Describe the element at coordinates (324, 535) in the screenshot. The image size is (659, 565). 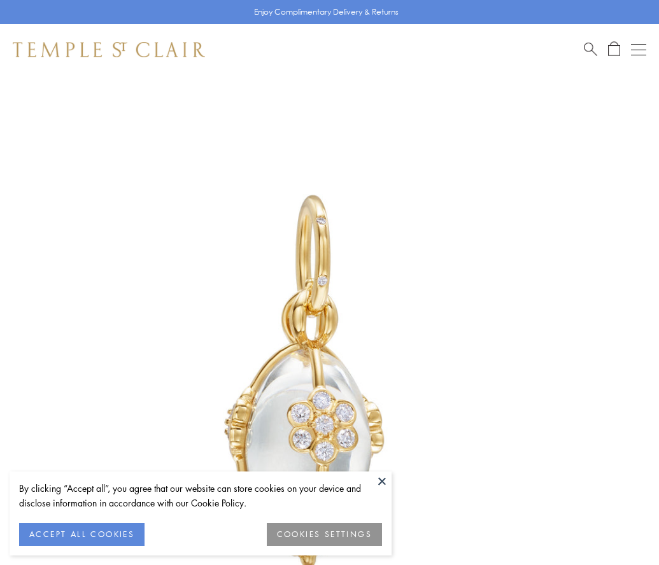
I see `button: COOKIES SETTINGS` at that location.